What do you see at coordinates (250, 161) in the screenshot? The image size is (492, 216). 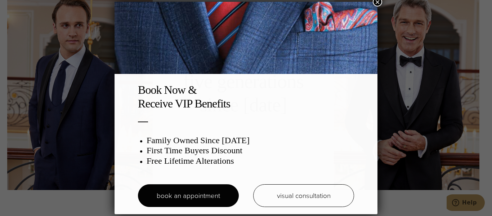 I see `h3: Free Lifetime Alterations` at bounding box center [250, 161].